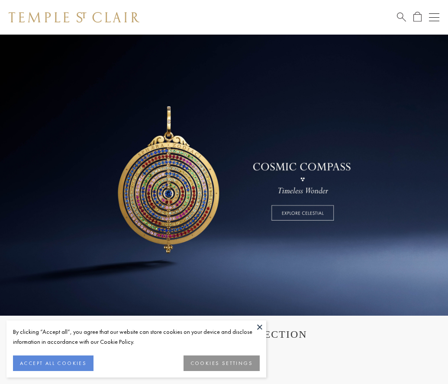 The width and height of the screenshot is (448, 384). I want to click on a: Search, so click(401, 17).